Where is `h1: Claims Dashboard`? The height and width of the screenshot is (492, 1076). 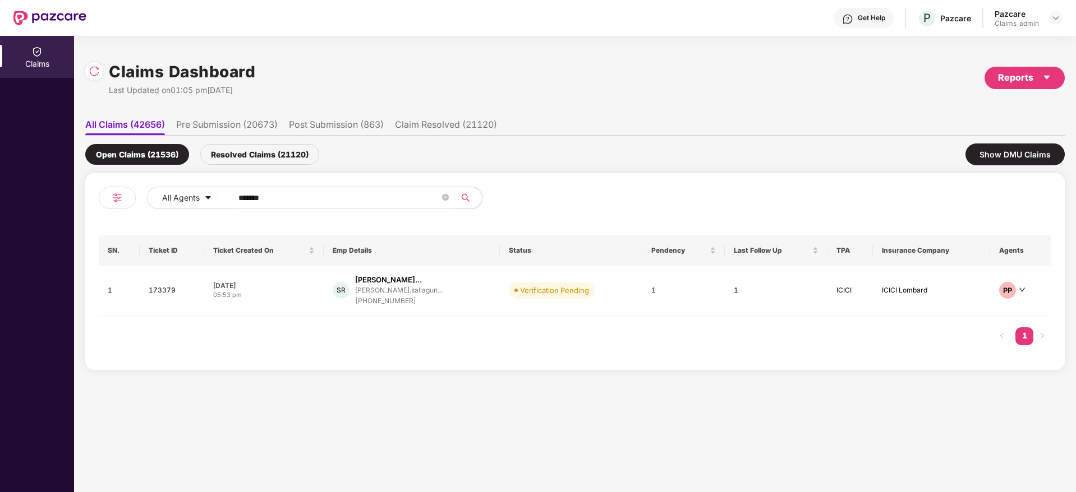
h1: Claims Dashboard is located at coordinates (182, 72).